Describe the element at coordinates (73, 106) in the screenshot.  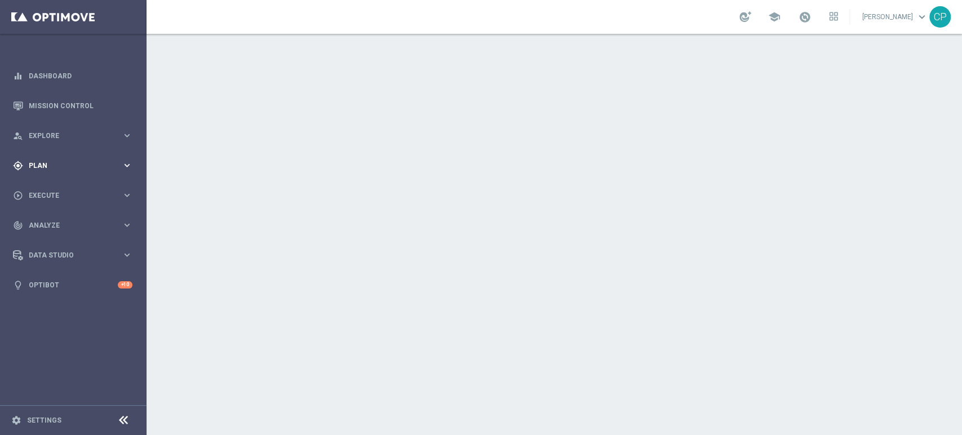
I see `button: Mission Control` at that location.